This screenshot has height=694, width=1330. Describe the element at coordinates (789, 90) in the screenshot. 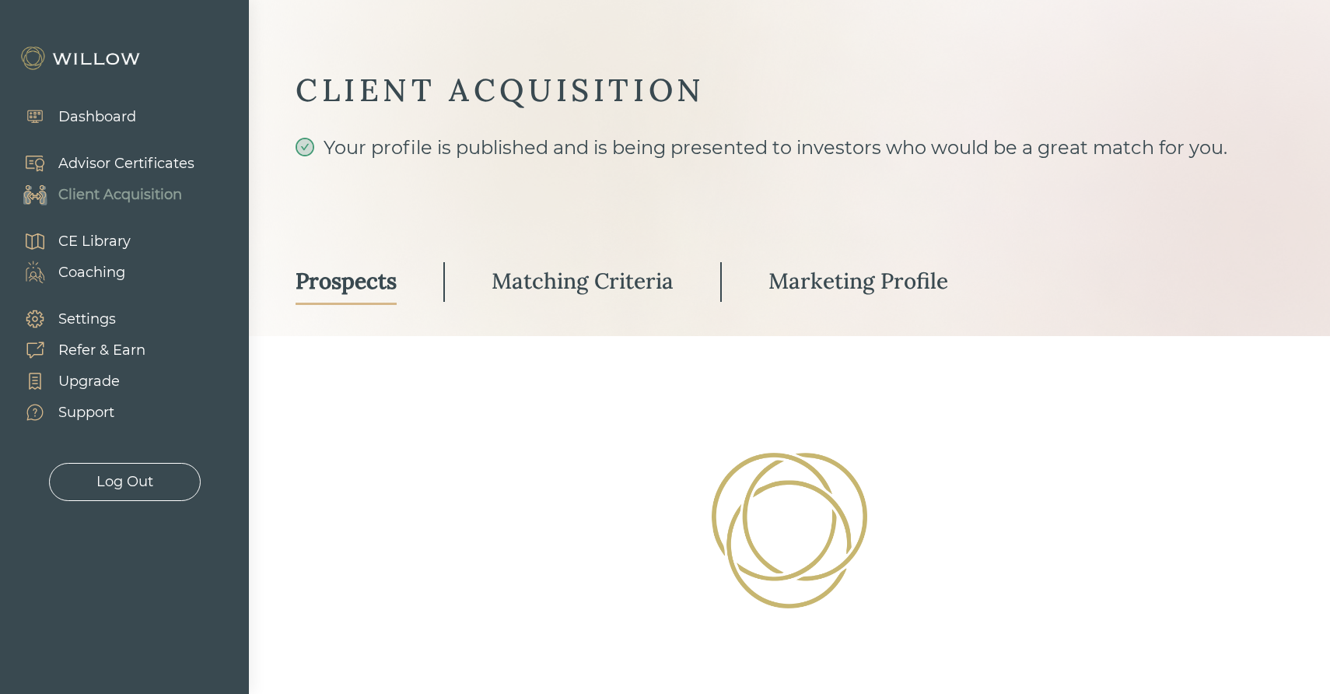

I see `div: CLIENT ACQUISITION` at that location.